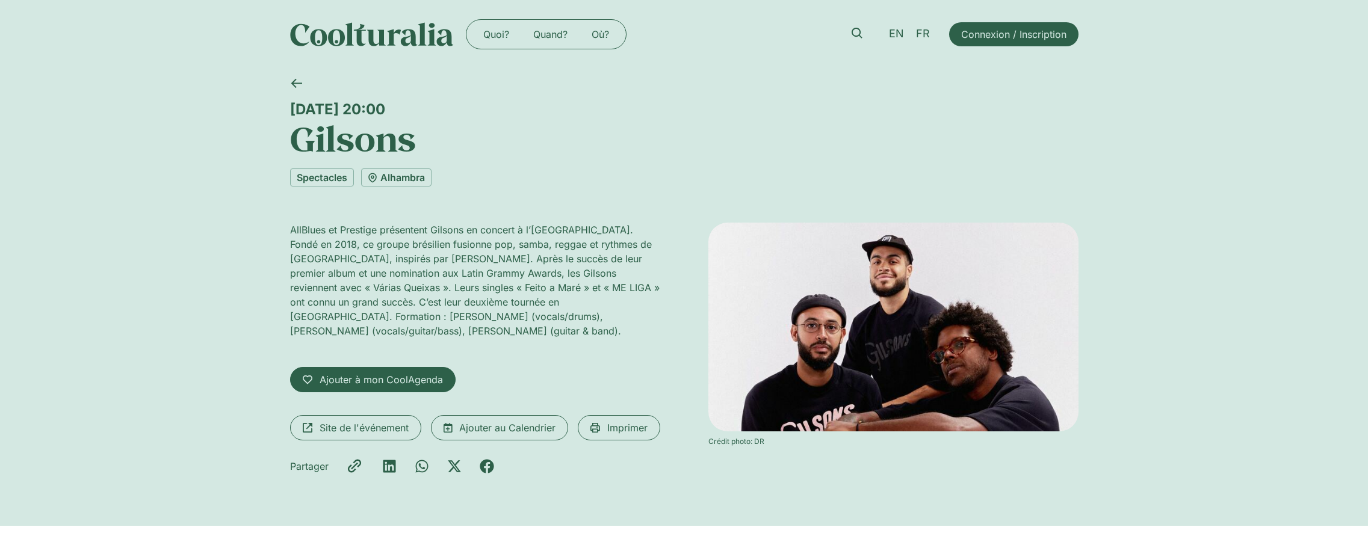 The image size is (1368, 536). I want to click on div: Partager sur facebook, so click(487, 466).